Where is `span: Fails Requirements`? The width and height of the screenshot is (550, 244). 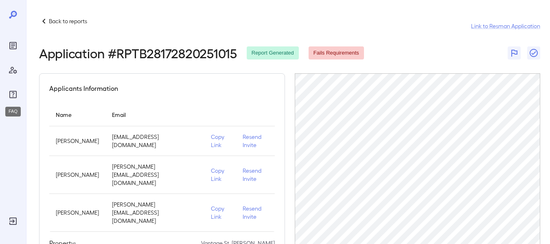
span: Fails Requirements is located at coordinates (336, 53).